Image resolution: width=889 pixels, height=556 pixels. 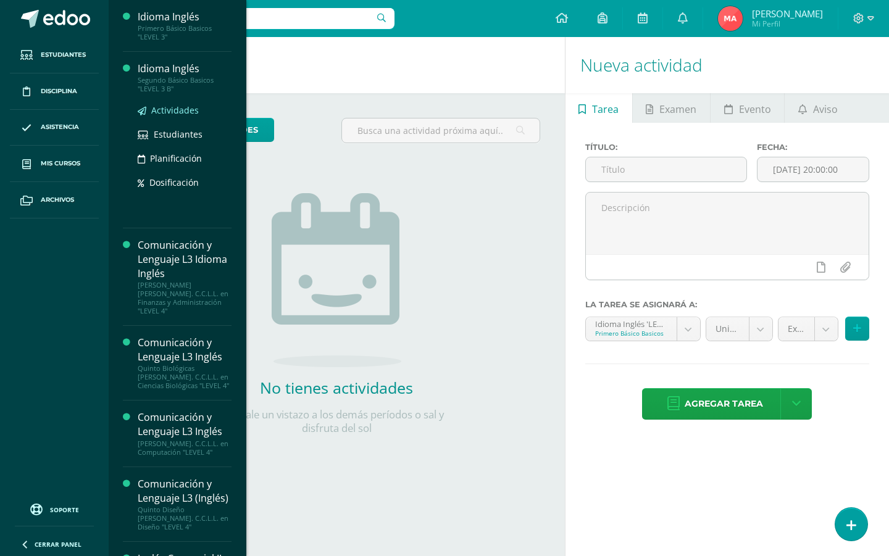 What do you see at coordinates (678, 109) in the screenshot?
I see `span: Examen` at bounding box center [678, 109].